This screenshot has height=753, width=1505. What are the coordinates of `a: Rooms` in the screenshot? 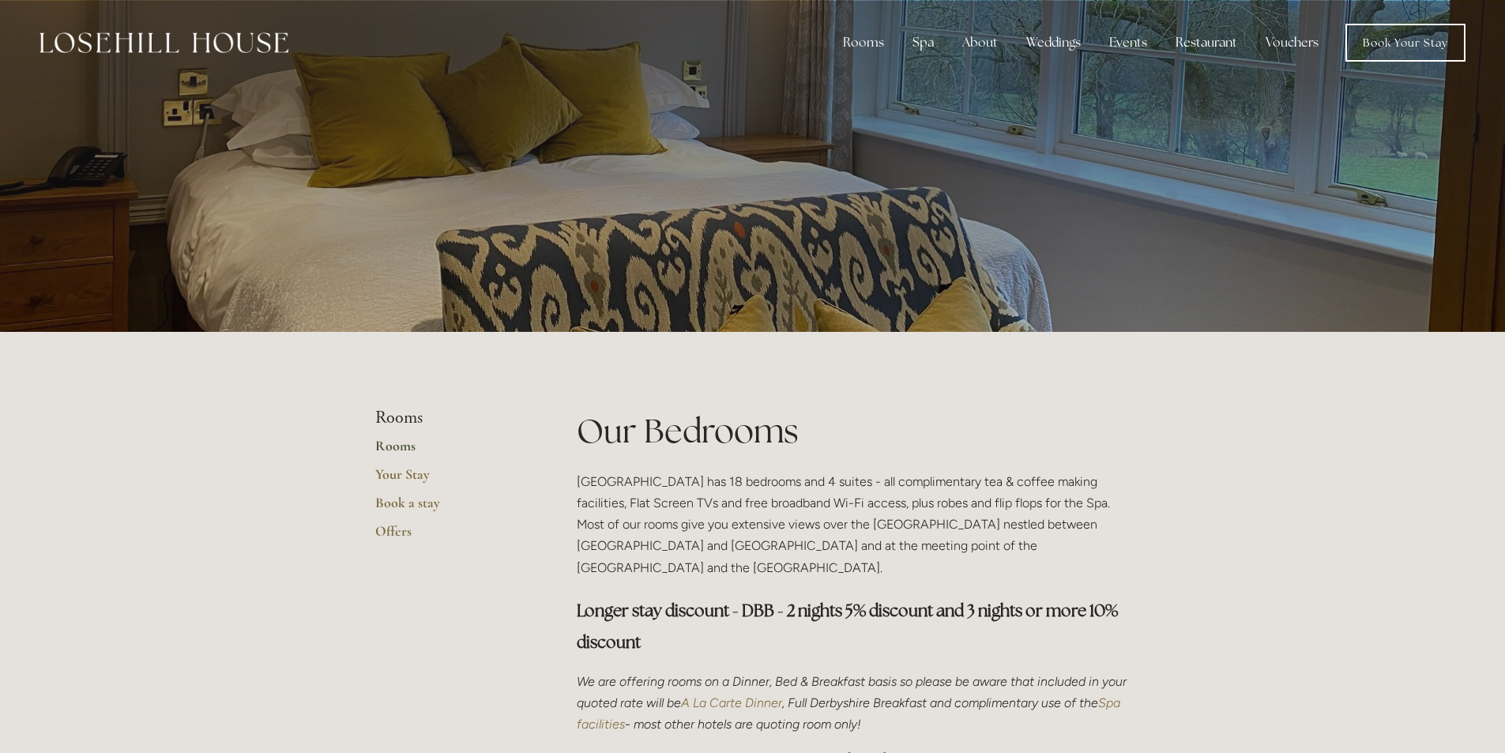 It's located at (450, 451).